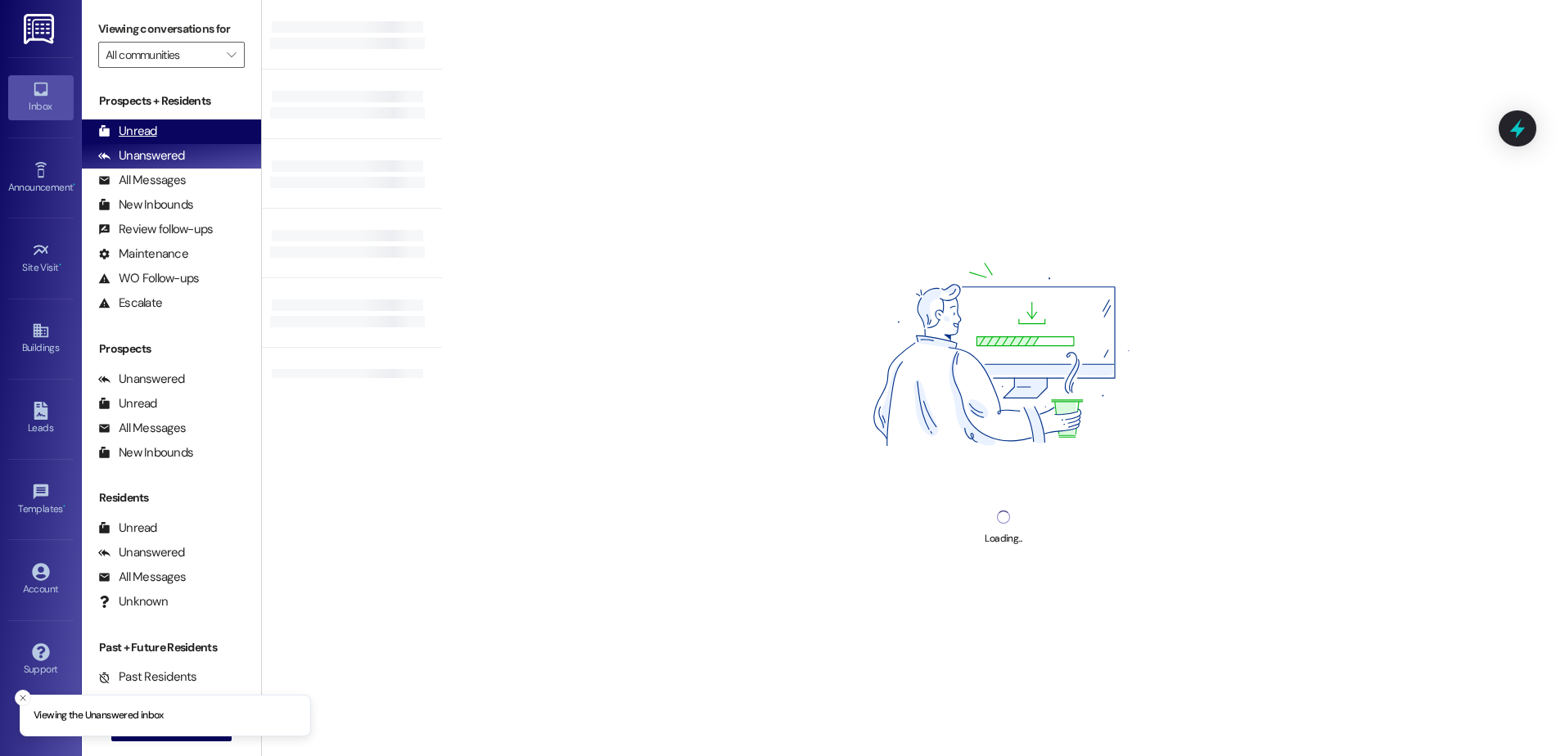 This screenshot has height=756, width=1565. Describe the element at coordinates (162, 55) in the screenshot. I see `input: All communities` at that location.